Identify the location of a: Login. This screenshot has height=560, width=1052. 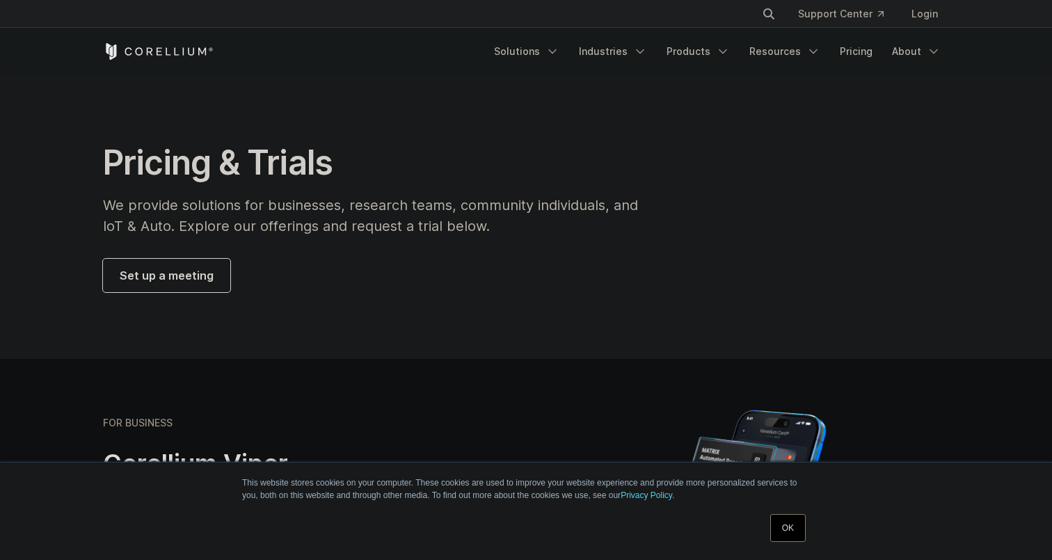
(924, 14).